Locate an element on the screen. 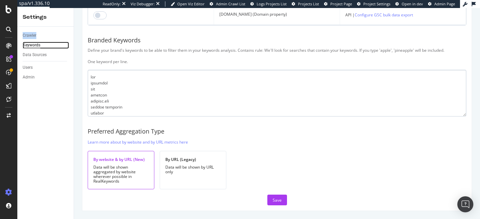 The height and width of the screenshot is (219, 480). a: Open in dev is located at coordinates (409, 4).